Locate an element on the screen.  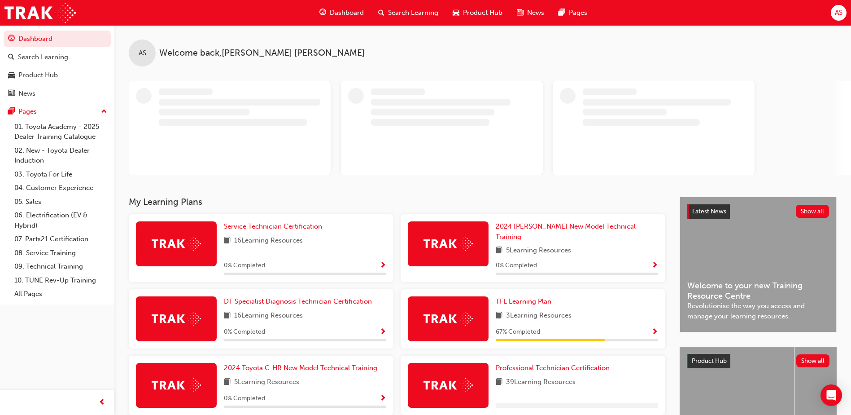
a: 08. Service Training is located at coordinates (61, 253).